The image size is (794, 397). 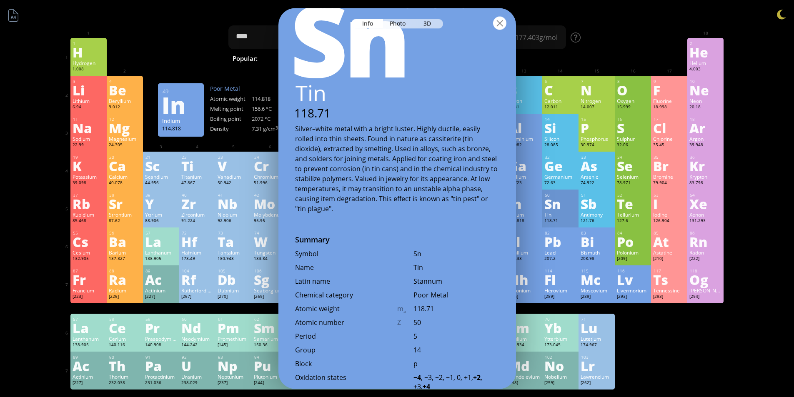 What do you see at coordinates (88, 70) in the screenshot?
I see `div: 1.008` at bounding box center [88, 70].